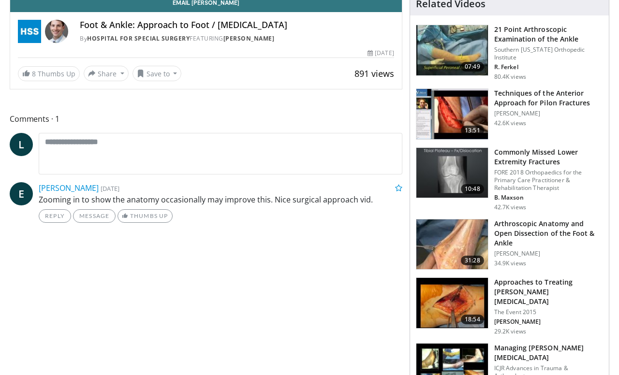  Describe the element at coordinates (510, 264) in the screenshot. I see `p: 34.9K views` at that location.